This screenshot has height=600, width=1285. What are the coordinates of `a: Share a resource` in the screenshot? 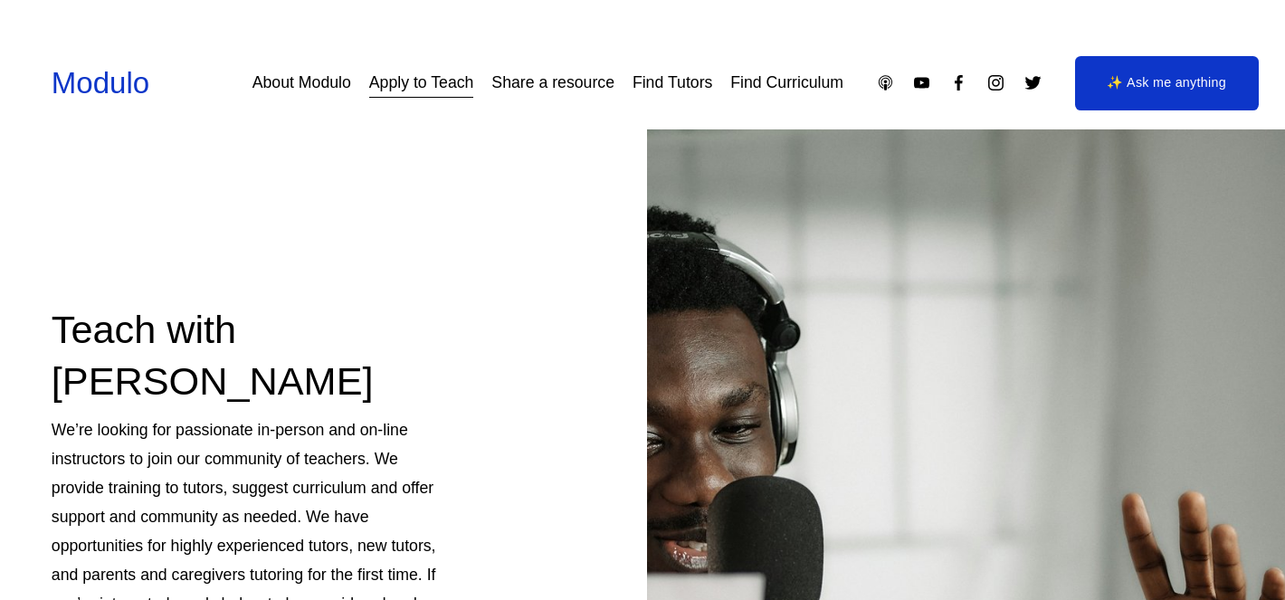 It's located at (553, 82).